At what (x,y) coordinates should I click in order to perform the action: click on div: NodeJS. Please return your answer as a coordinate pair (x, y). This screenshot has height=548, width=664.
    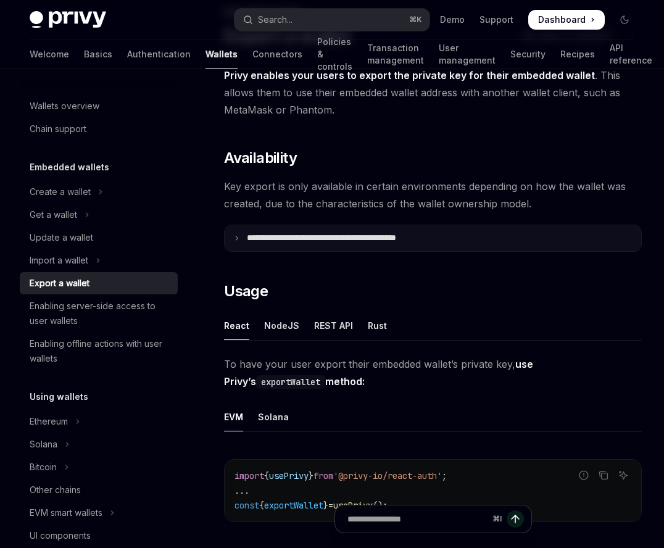
    Looking at the image, I should click on (282, 325).